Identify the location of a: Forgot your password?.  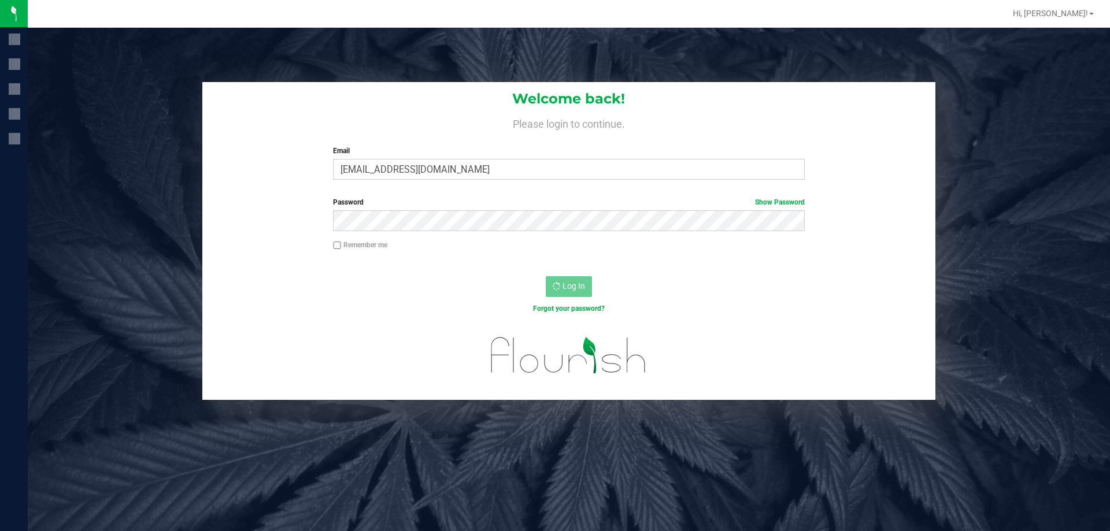
(569, 309).